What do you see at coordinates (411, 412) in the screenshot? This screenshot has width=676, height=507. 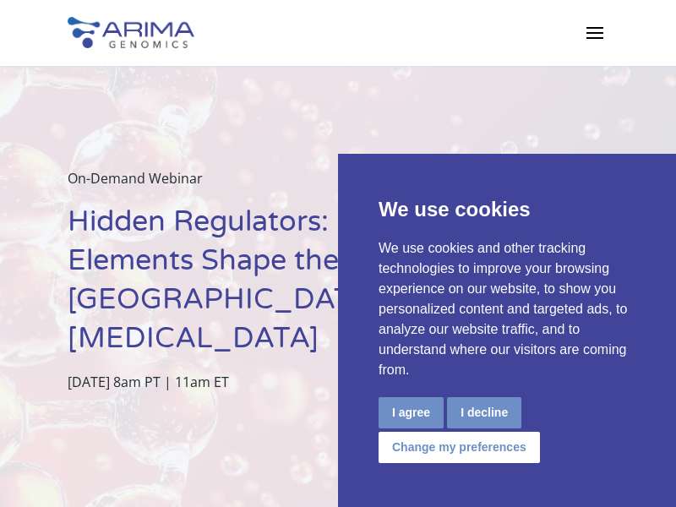 I see `button: I agree` at bounding box center [411, 412].